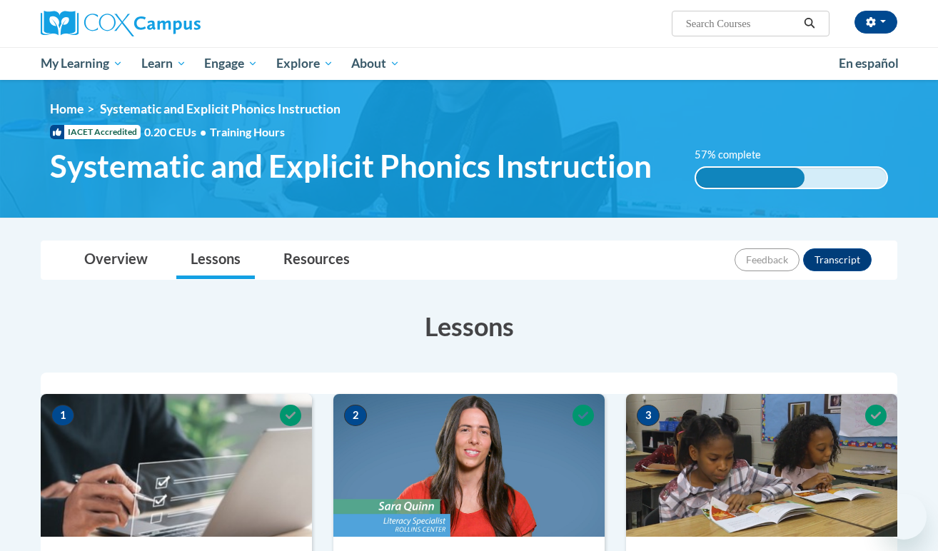  I want to click on input: Search Courses, so click(741, 24).